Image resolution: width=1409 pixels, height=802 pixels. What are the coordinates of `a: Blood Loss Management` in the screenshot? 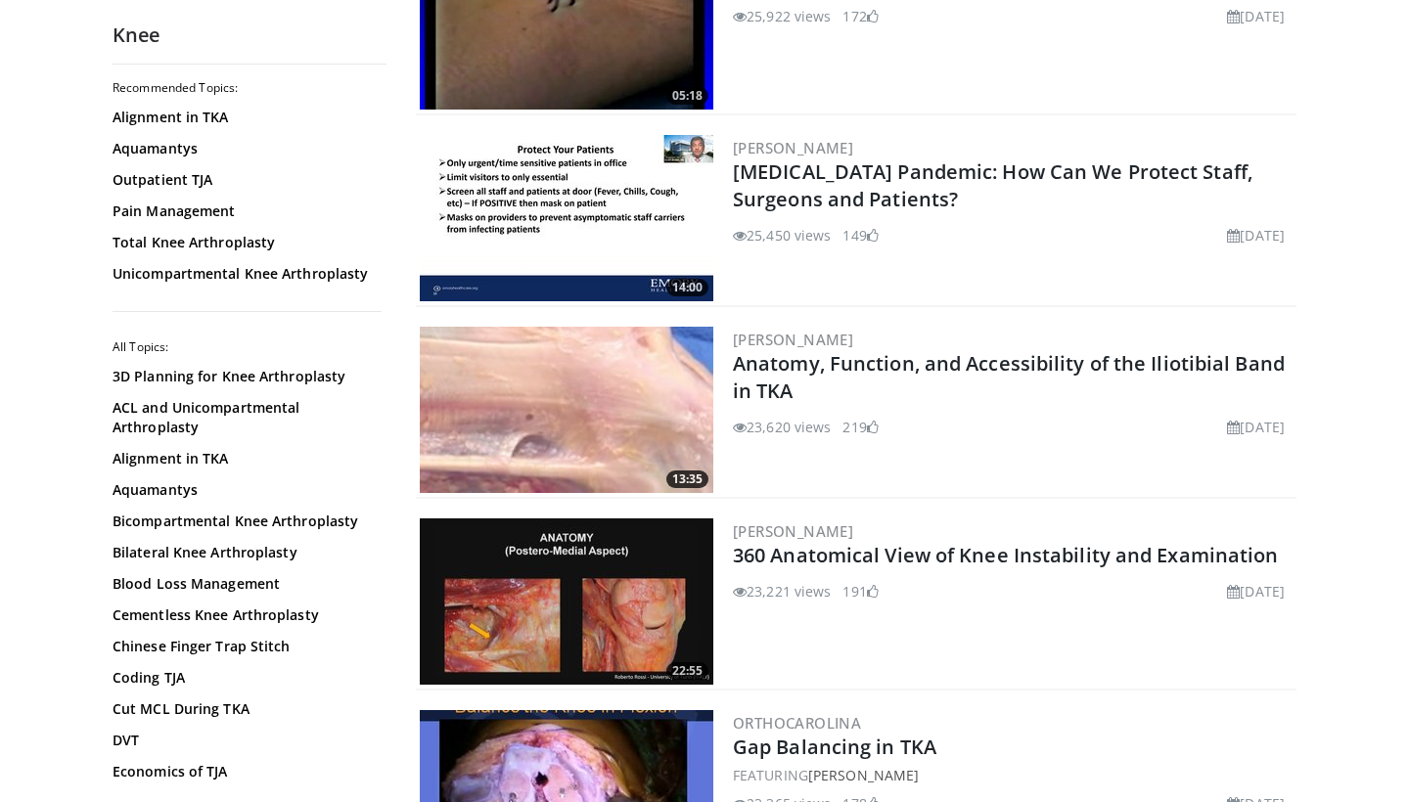 It's located at (245, 584).